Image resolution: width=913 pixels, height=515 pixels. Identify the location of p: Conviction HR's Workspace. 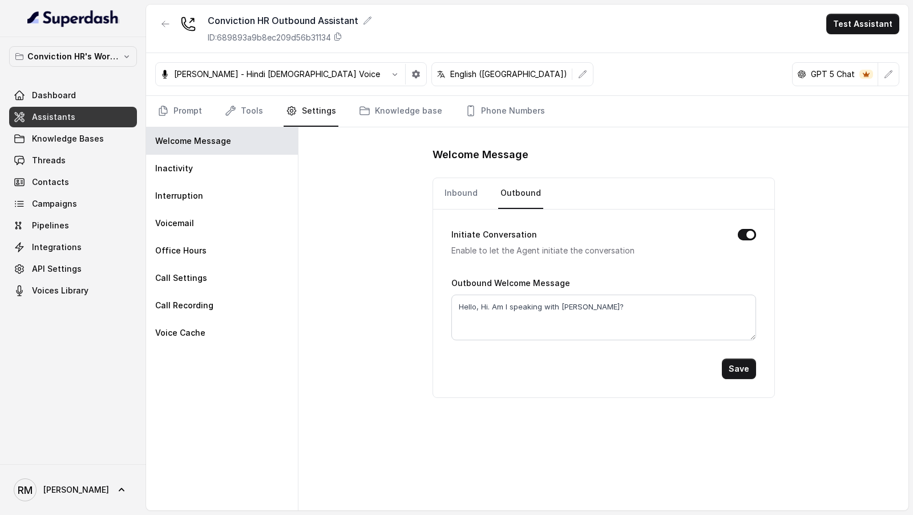
(73, 56).